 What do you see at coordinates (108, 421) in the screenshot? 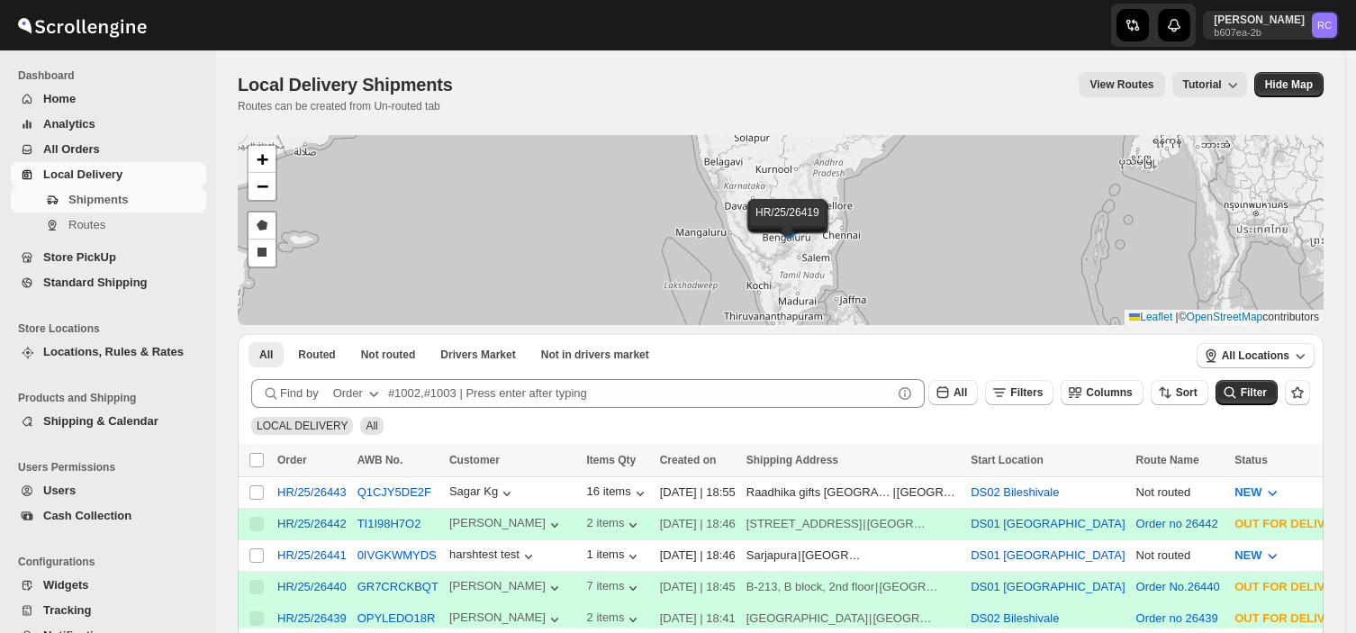
I see `button: Shipping & Calendar` at bounding box center [108, 421].